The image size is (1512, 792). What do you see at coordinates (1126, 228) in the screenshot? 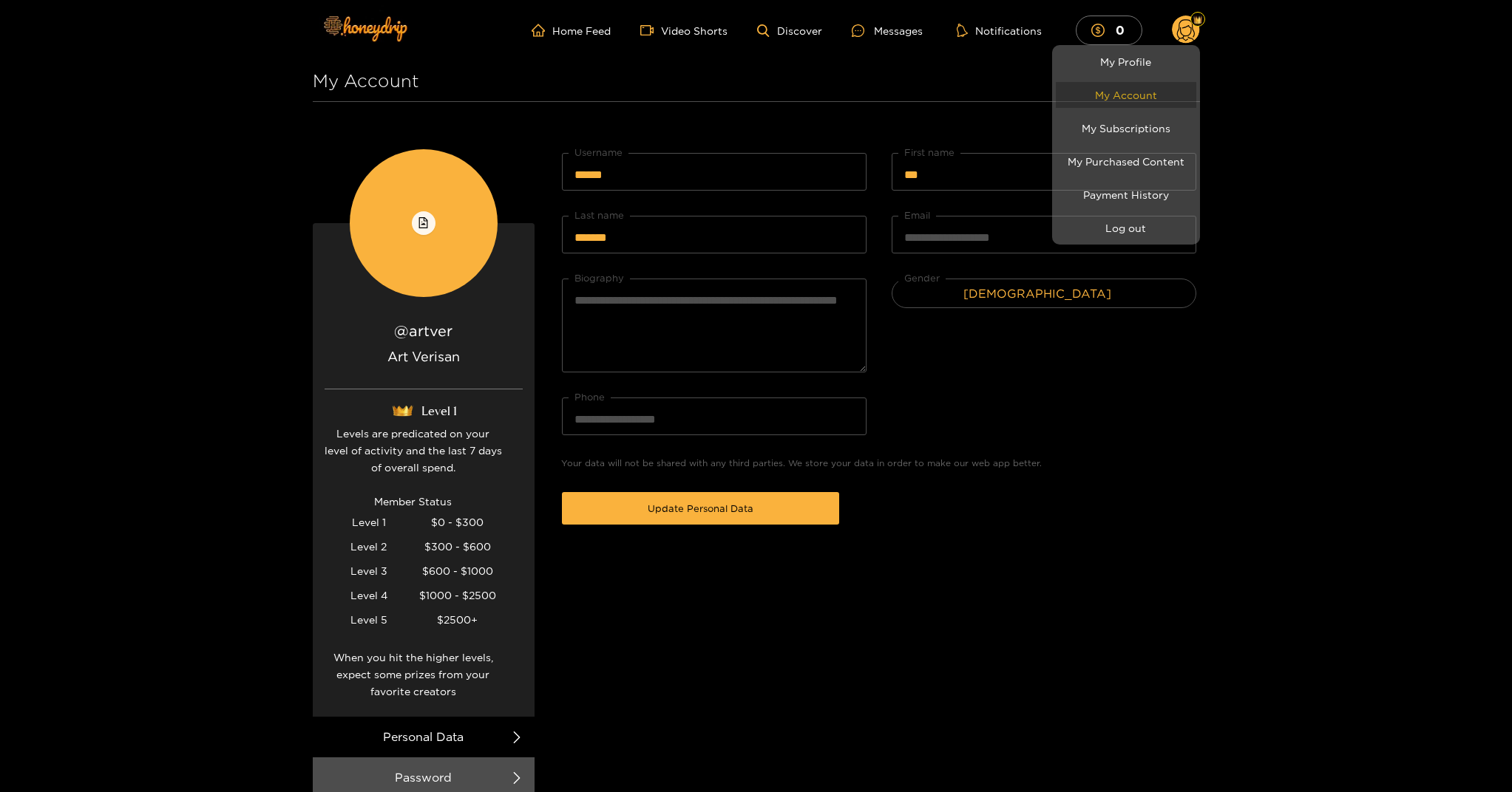
I see `button: Log out` at bounding box center [1126, 228].